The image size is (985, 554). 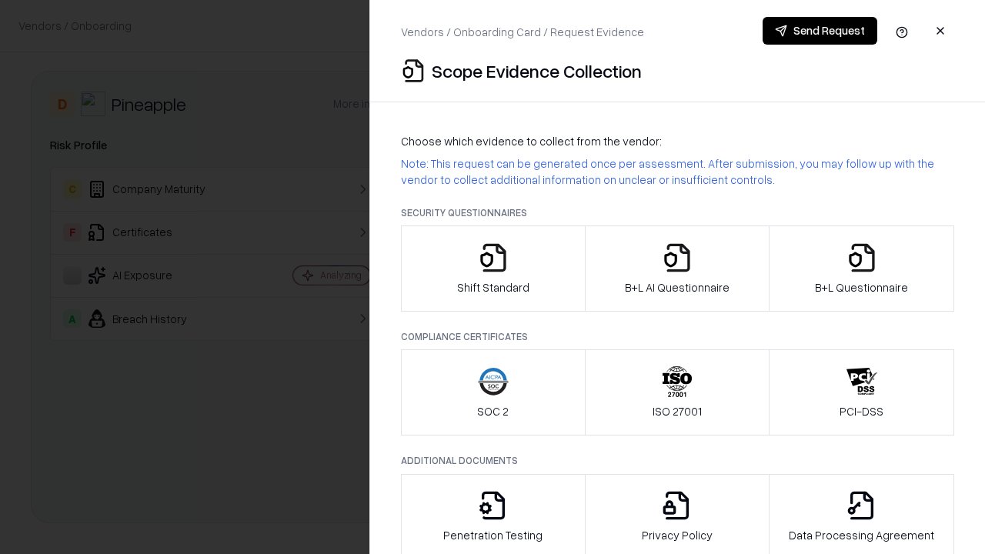 I want to click on button: B+L Questionnaire, so click(x=862, y=269).